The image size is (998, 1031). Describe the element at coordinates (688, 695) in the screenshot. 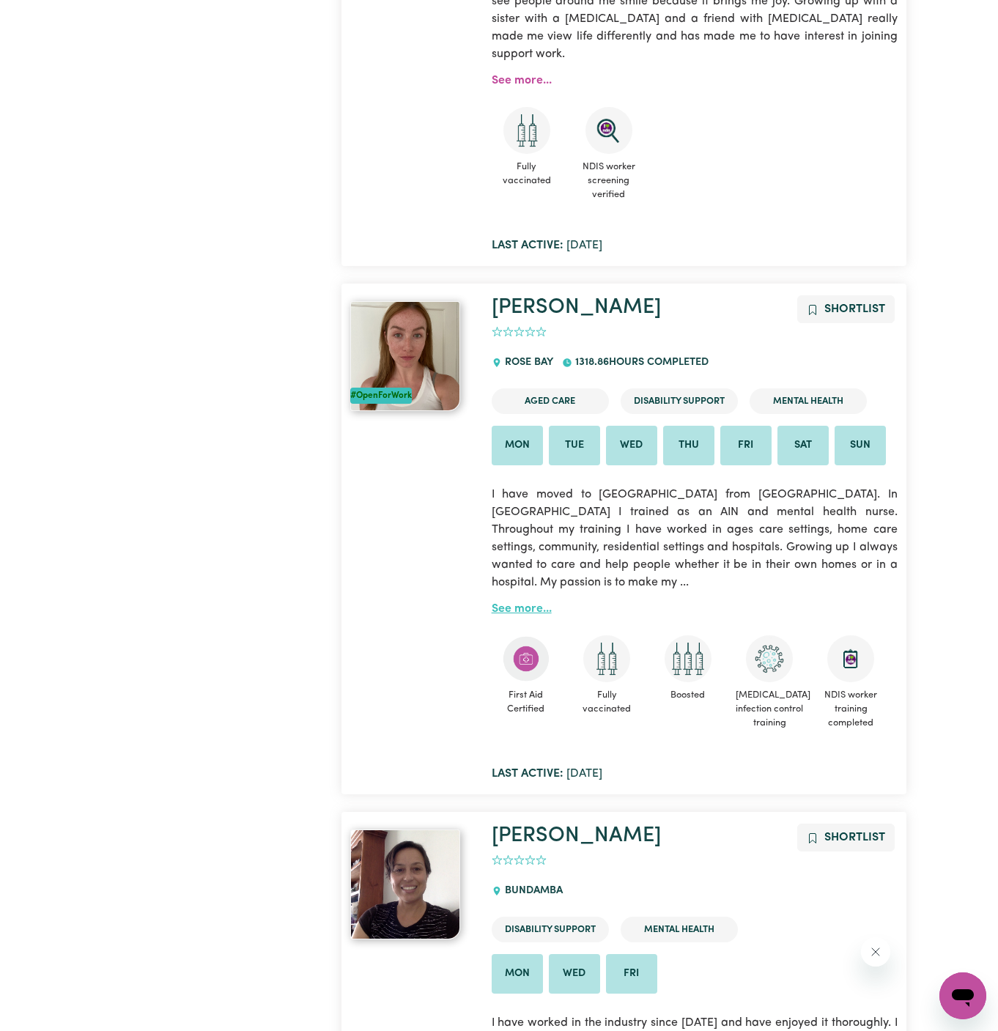

I see `span: Boosted` at that location.